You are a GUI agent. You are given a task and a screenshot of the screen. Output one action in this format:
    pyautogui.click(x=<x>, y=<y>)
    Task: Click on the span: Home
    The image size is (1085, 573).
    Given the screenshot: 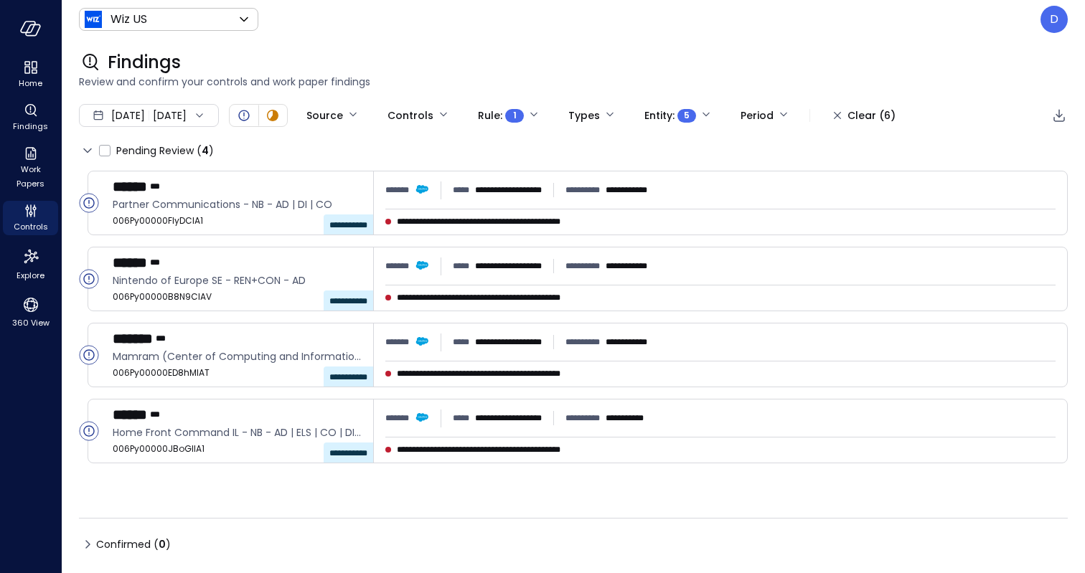 What is the action you would take?
    pyautogui.click(x=30, y=83)
    